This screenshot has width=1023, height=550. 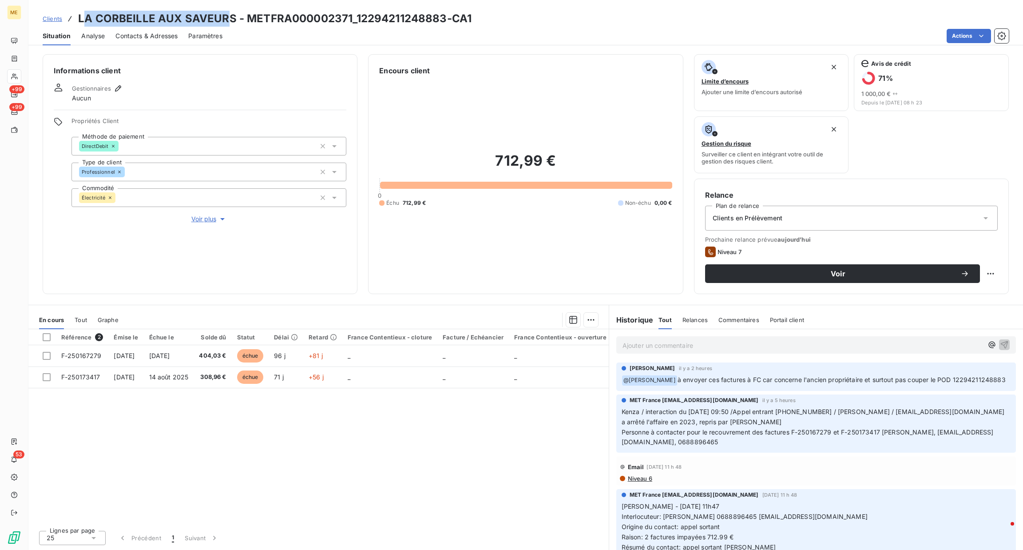 What do you see at coordinates (212, 337) in the screenshot?
I see `div: Solde dû` at bounding box center [212, 337].